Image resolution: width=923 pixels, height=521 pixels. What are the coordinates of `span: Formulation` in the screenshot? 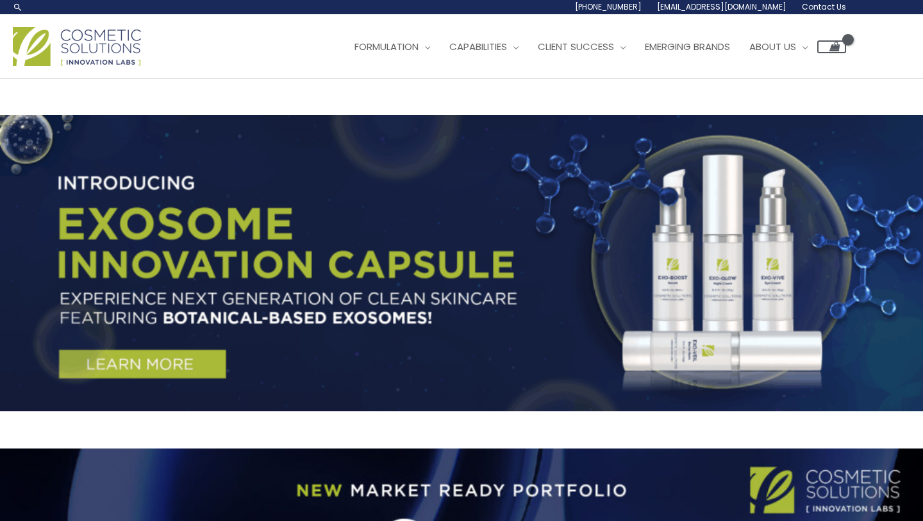 It's located at (387, 46).